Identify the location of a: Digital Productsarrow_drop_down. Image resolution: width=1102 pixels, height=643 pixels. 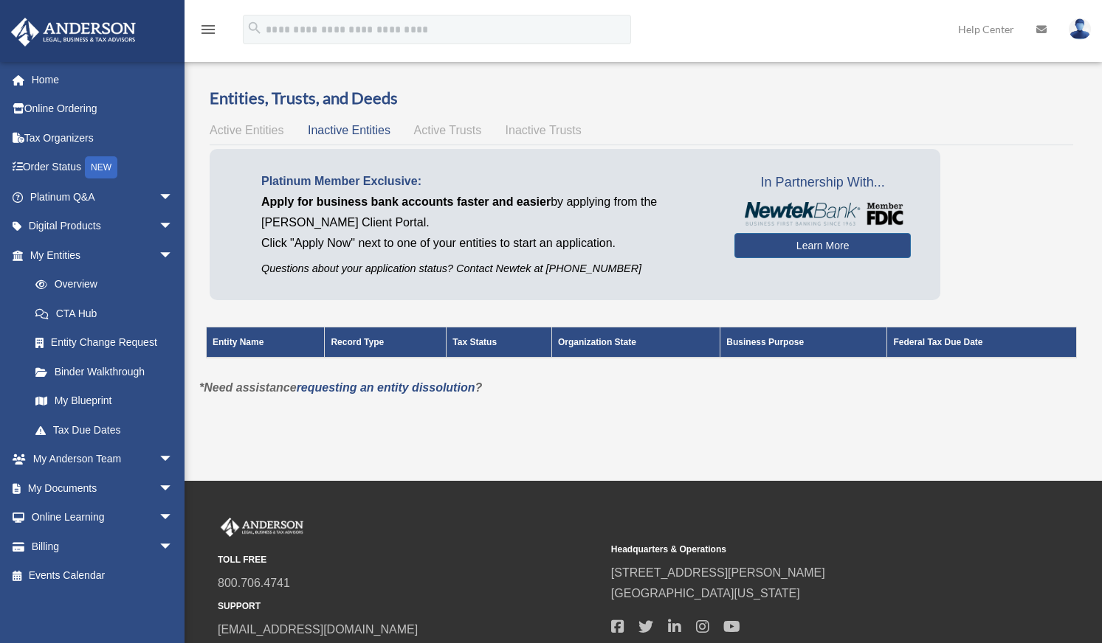
(103, 227).